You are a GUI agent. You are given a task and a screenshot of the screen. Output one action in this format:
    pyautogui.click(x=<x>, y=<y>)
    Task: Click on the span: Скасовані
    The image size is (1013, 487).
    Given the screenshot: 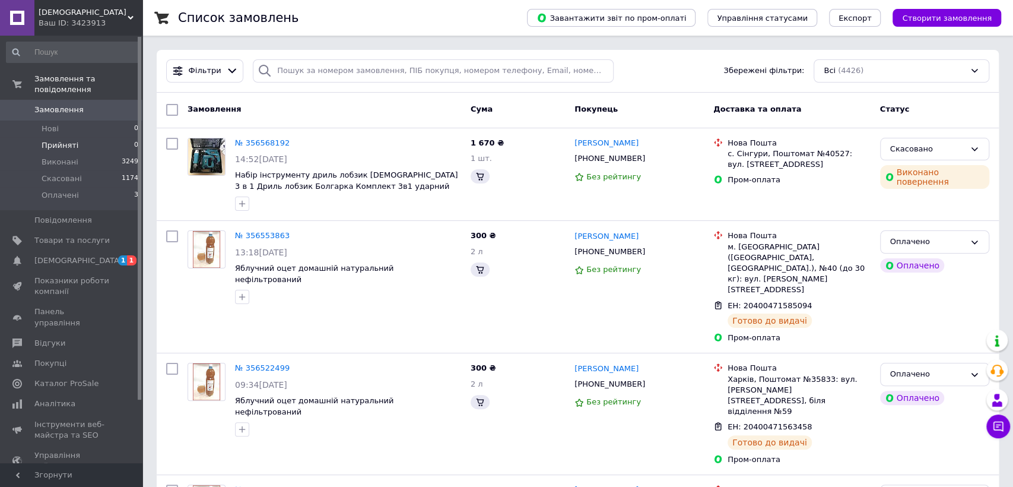 What is the action you would take?
    pyautogui.click(x=62, y=179)
    